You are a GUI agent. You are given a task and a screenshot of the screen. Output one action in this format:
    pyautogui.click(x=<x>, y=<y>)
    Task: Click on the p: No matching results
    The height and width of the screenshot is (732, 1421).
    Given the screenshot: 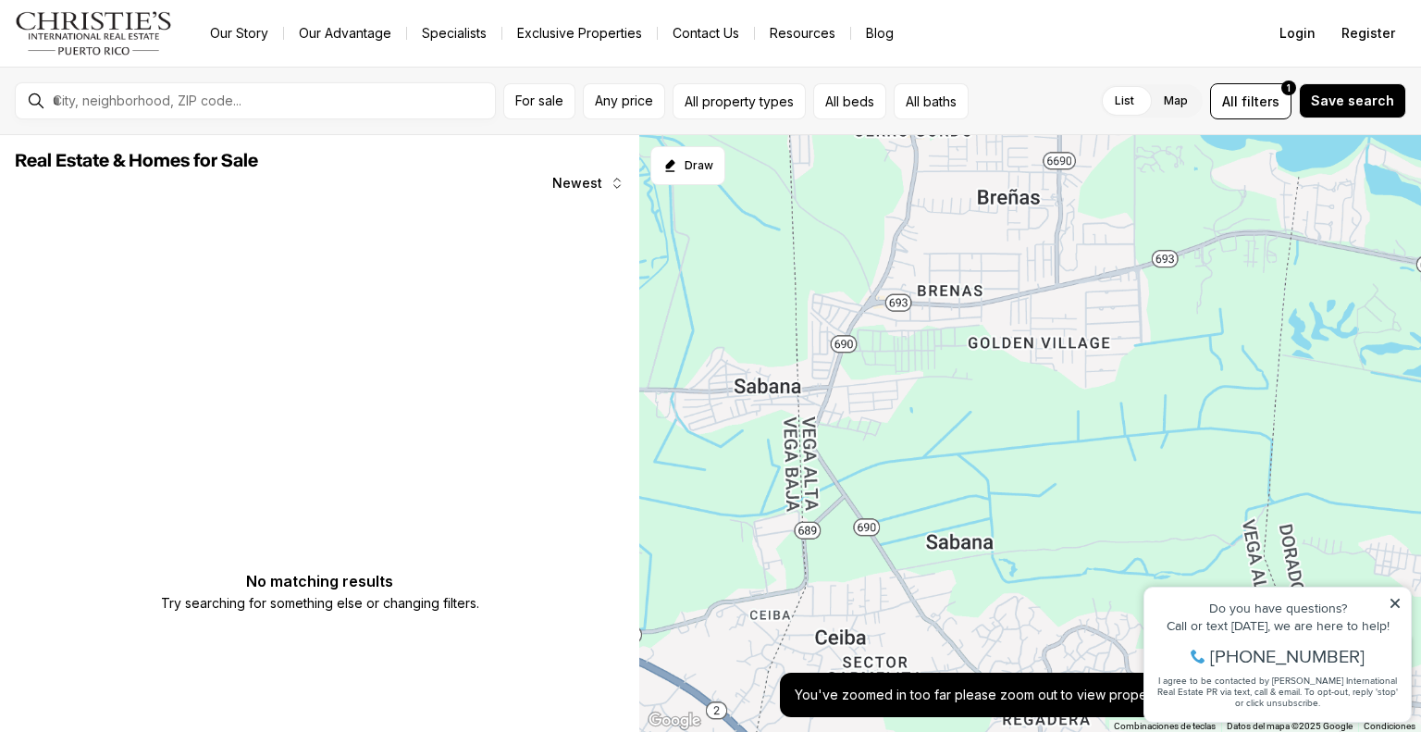 What is the action you would take?
    pyautogui.click(x=320, y=581)
    